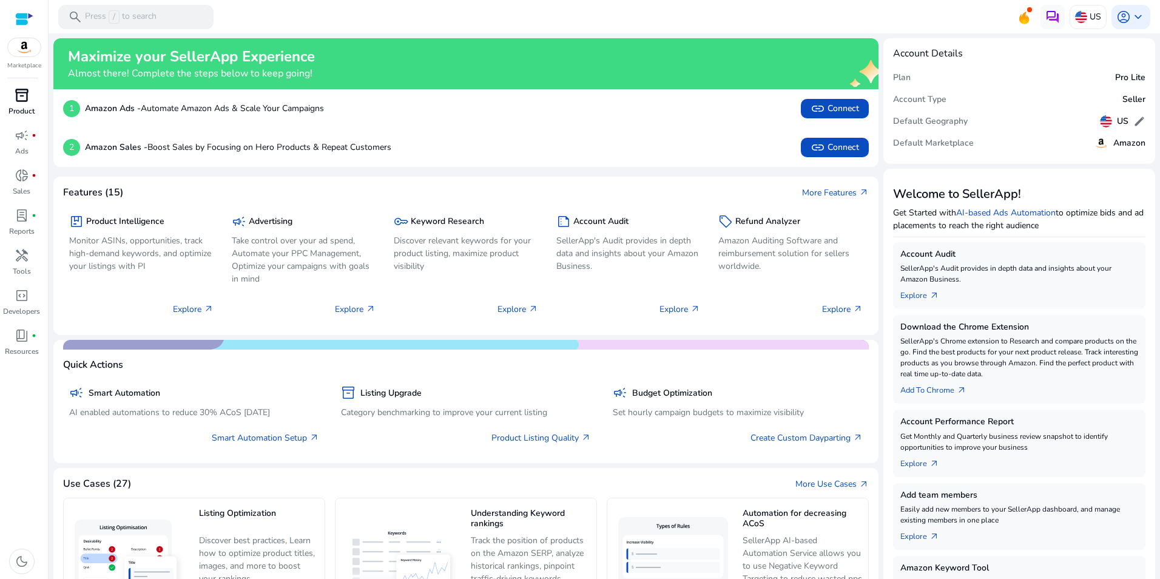 The image size is (1160, 579). What do you see at coordinates (141, 253) in the screenshot?
I see `p: Monitor ASINs, opportunities, track high-demand keywords, and optimize your listings with PI` at bounding box center [141, 253].